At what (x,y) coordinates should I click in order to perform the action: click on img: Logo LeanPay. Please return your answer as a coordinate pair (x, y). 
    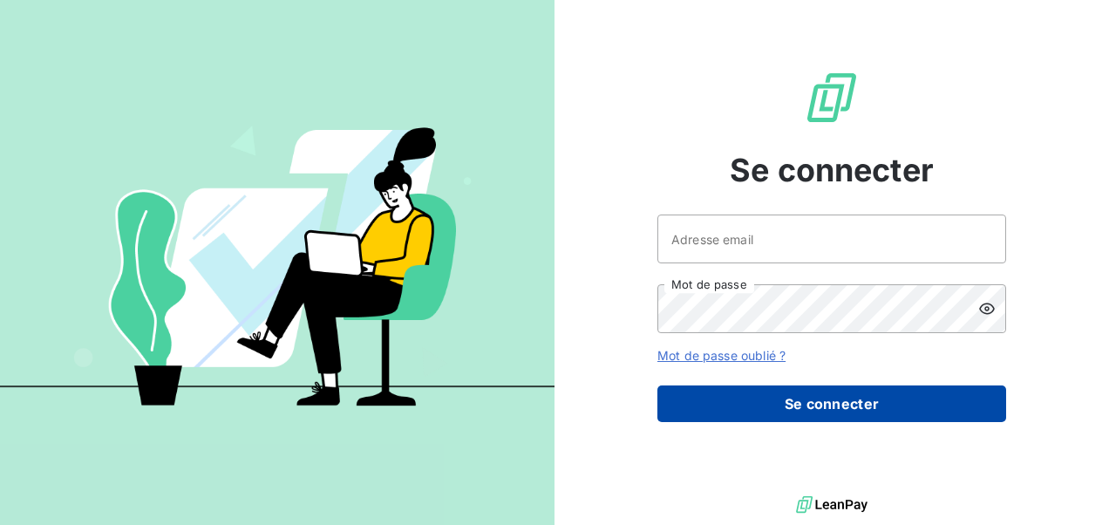
    Looking at the image, I should click on (831, 98).